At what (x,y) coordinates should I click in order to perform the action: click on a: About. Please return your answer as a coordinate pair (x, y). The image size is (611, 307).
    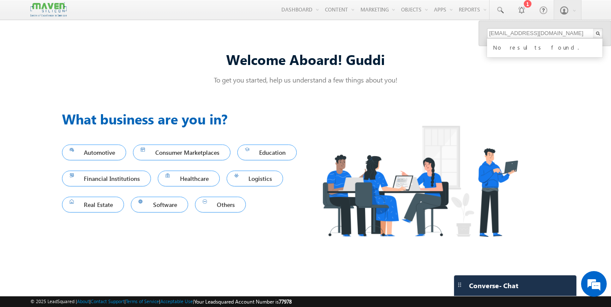
    Looking at the image, I should click on (83, 301).